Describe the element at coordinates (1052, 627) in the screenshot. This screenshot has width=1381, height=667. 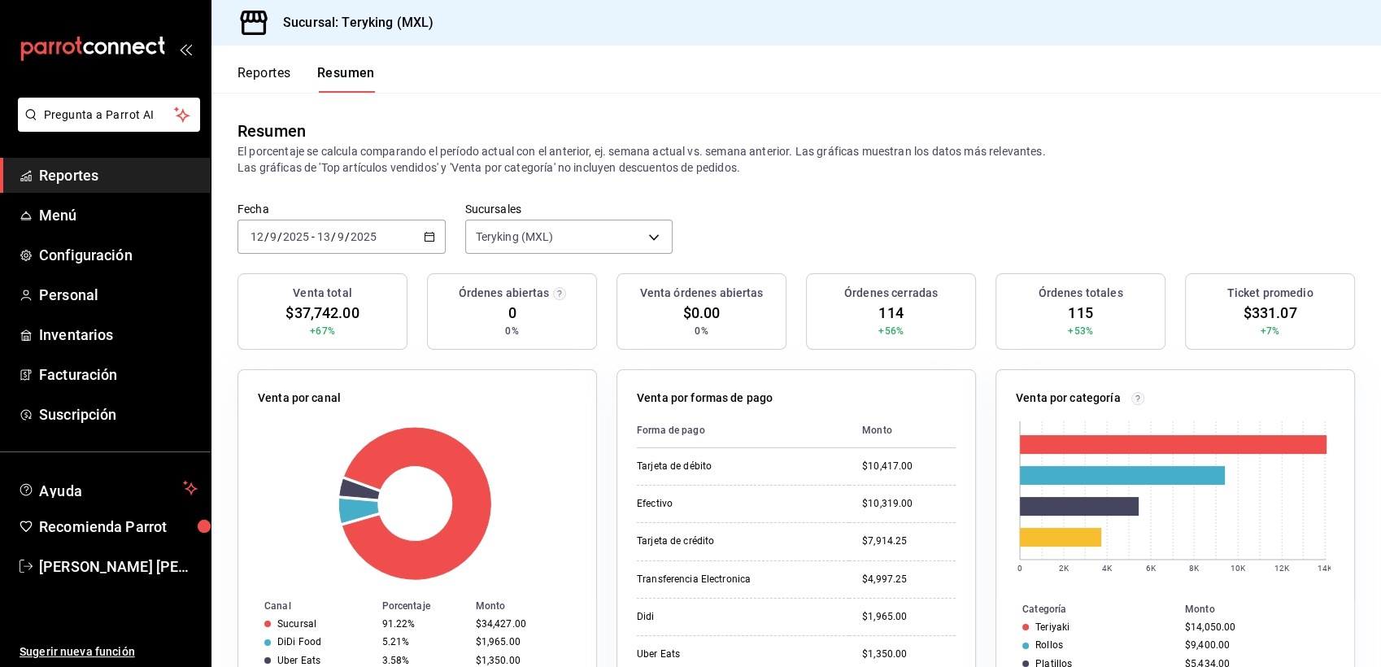
I see `div: Teriyaki` at that location.